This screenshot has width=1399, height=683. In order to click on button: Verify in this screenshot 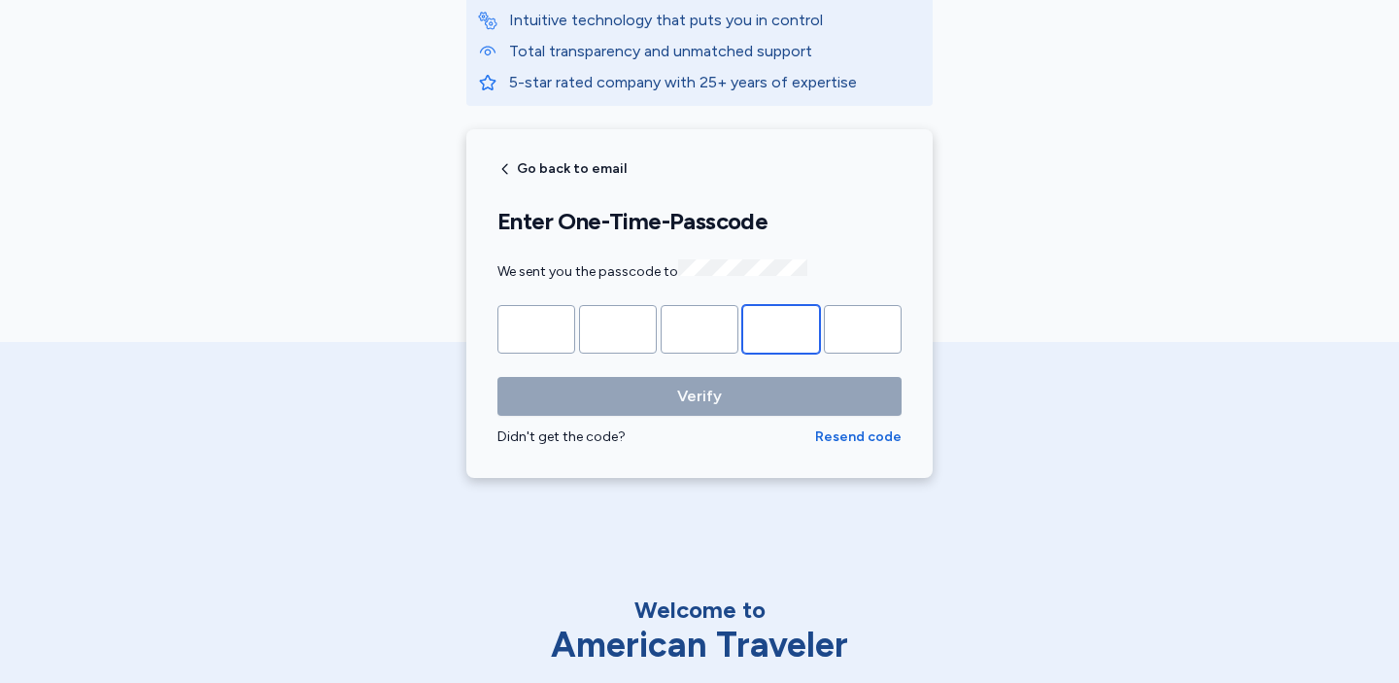, I will do `click(699, 396)`.